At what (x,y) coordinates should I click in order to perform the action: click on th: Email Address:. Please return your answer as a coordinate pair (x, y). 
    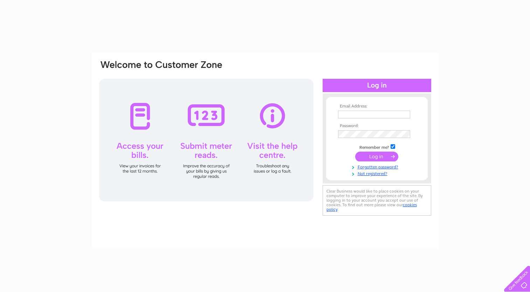
    Looking at the image, I should click on (377, 106).